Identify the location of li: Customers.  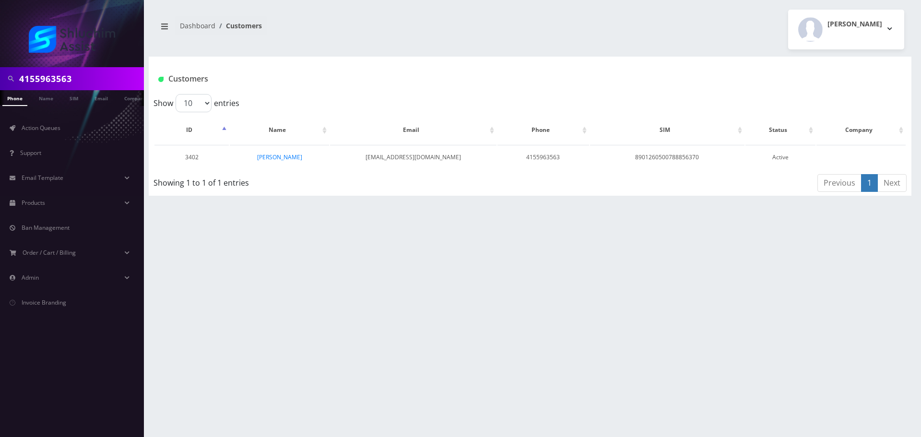
(238, 25).